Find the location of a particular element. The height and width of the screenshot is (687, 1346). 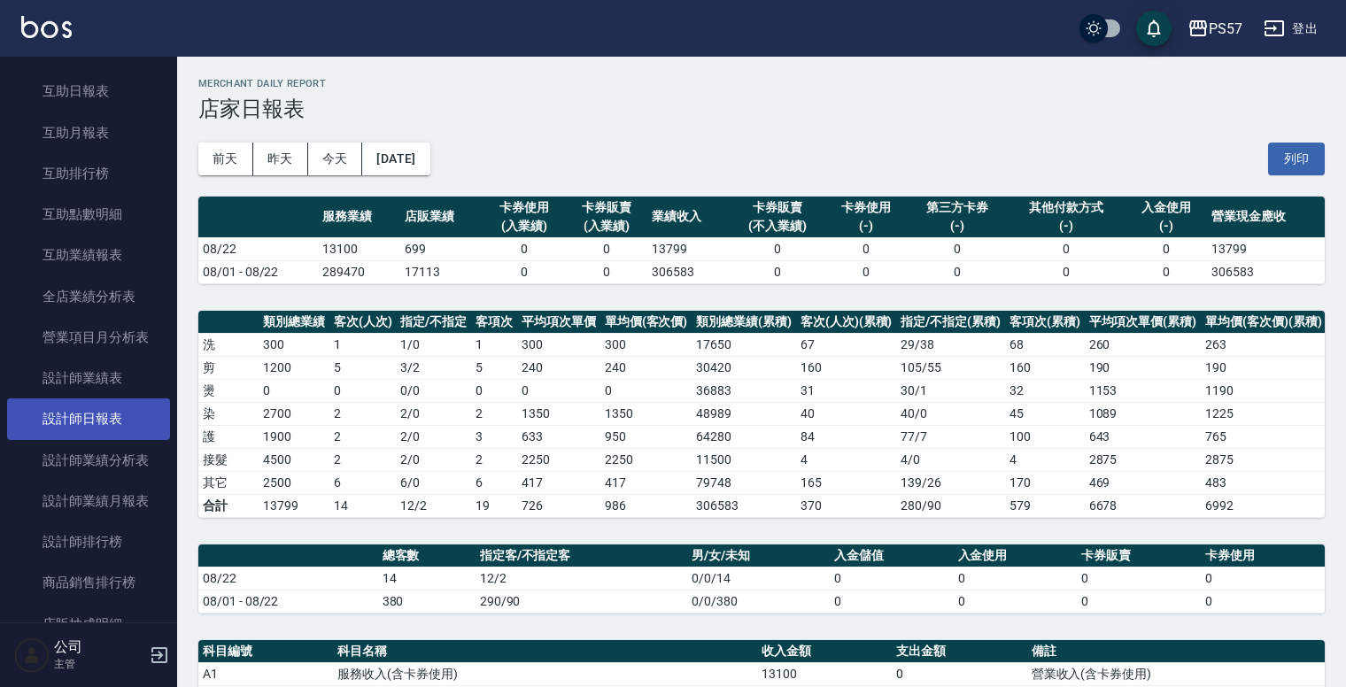

td: 染 is located at coordinates (228, 414).